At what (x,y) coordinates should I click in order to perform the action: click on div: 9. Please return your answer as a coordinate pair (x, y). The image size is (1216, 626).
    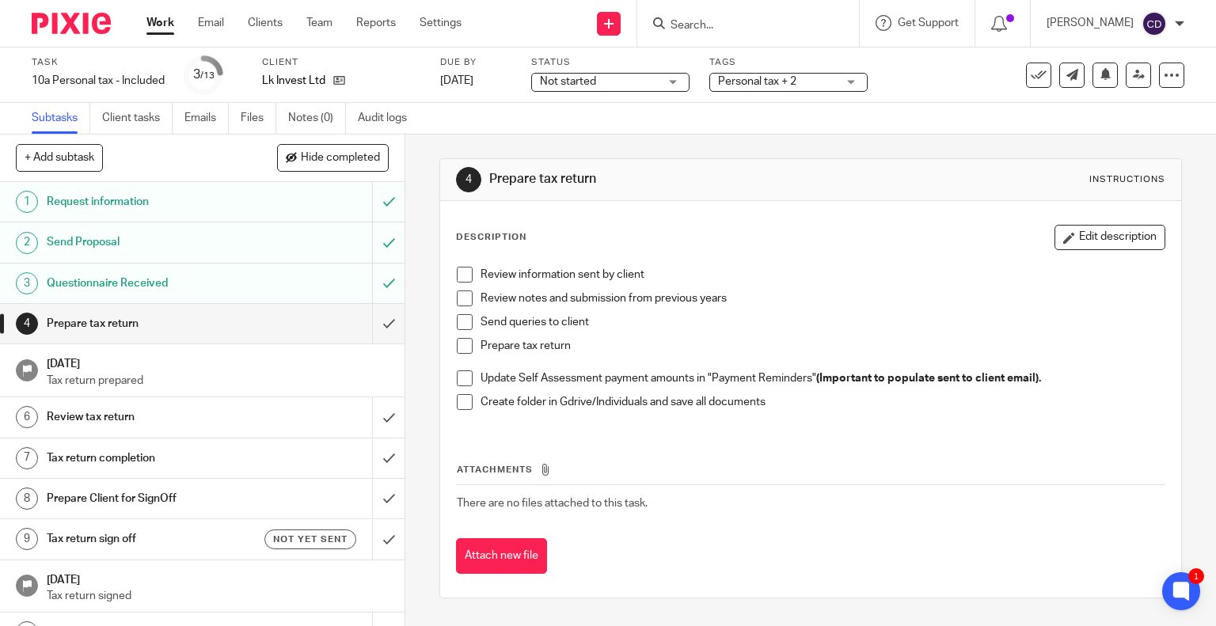
    Looking at the image, I should click on (27, 539).